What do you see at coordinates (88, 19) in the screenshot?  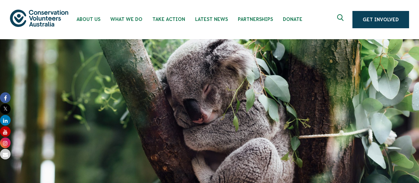 I see `span: About Us` at bounding box center [88, 19].